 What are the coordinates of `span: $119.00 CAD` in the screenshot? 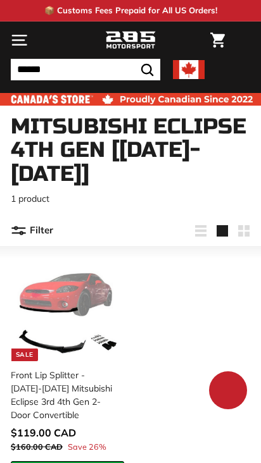 It's located at (43, 433).